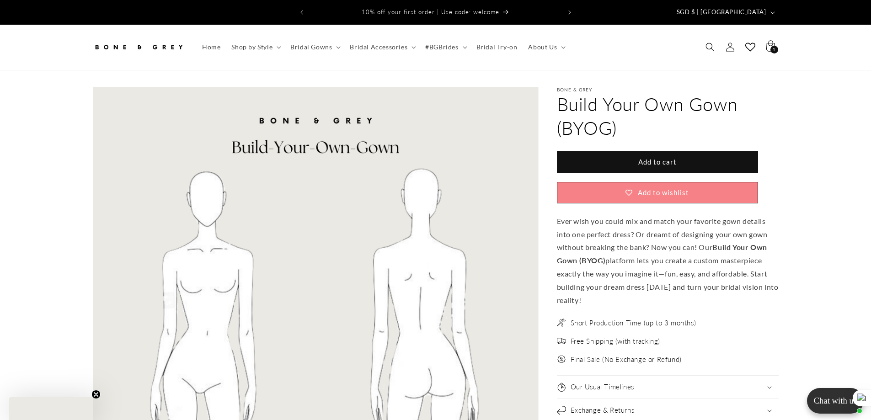 Image resolution: width=871 pixels, height=420 pixels. I want to click on p: Ever wish you could mix and match your favorite gown details into one perfect dress? Or dreamt of..., so click(668, 261).